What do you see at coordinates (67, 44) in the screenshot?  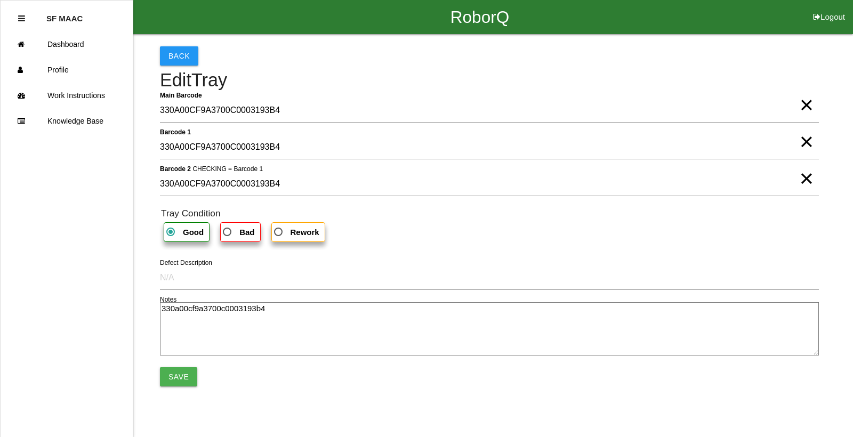 I see `a: Dashboard` at bounding box center [67, 44].